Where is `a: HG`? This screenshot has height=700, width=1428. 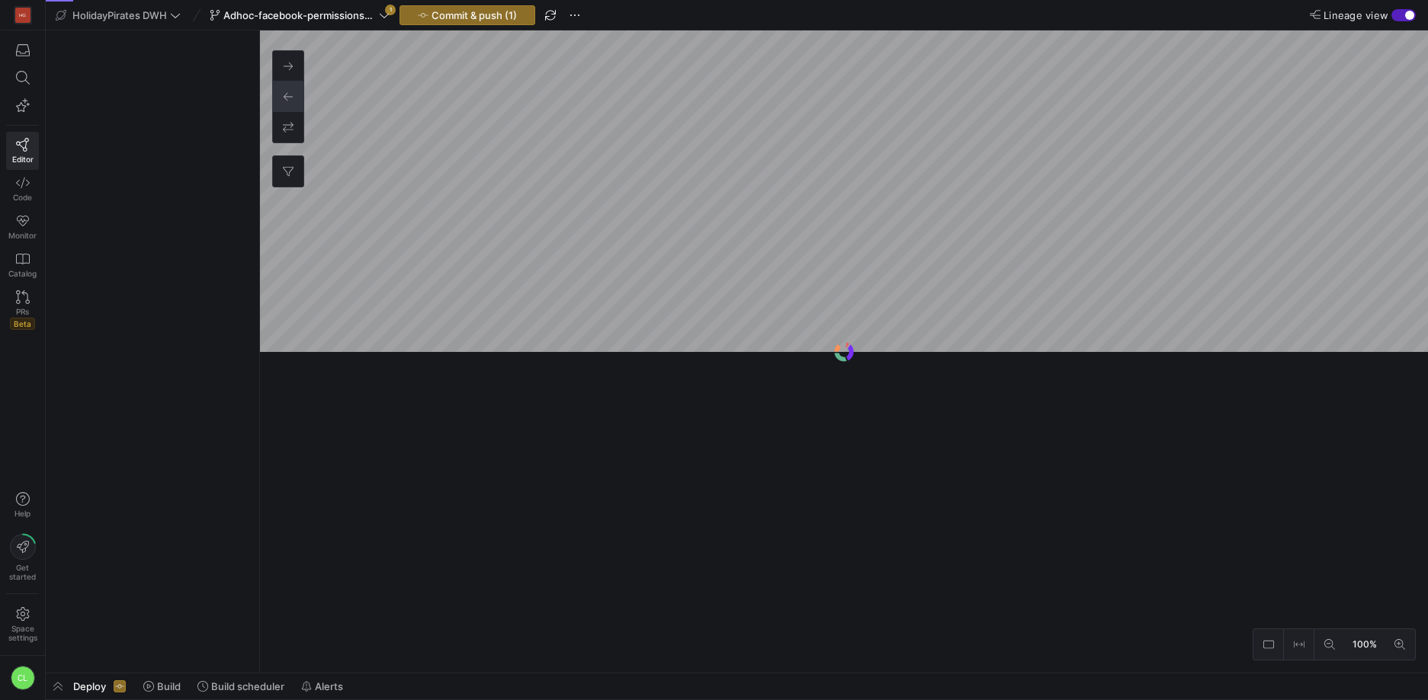
a: HG is located at coordinates (22, 15).